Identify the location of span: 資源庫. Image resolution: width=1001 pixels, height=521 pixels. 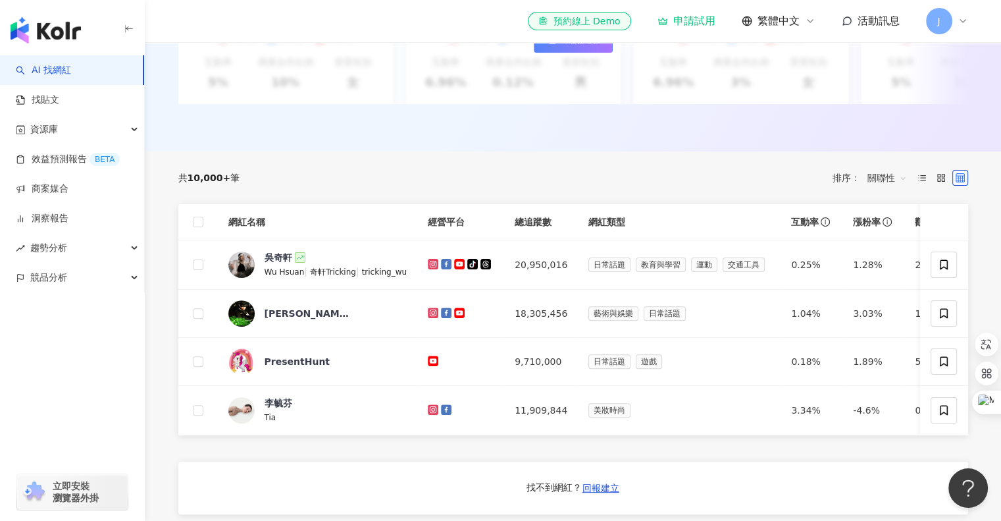
(44, 129).